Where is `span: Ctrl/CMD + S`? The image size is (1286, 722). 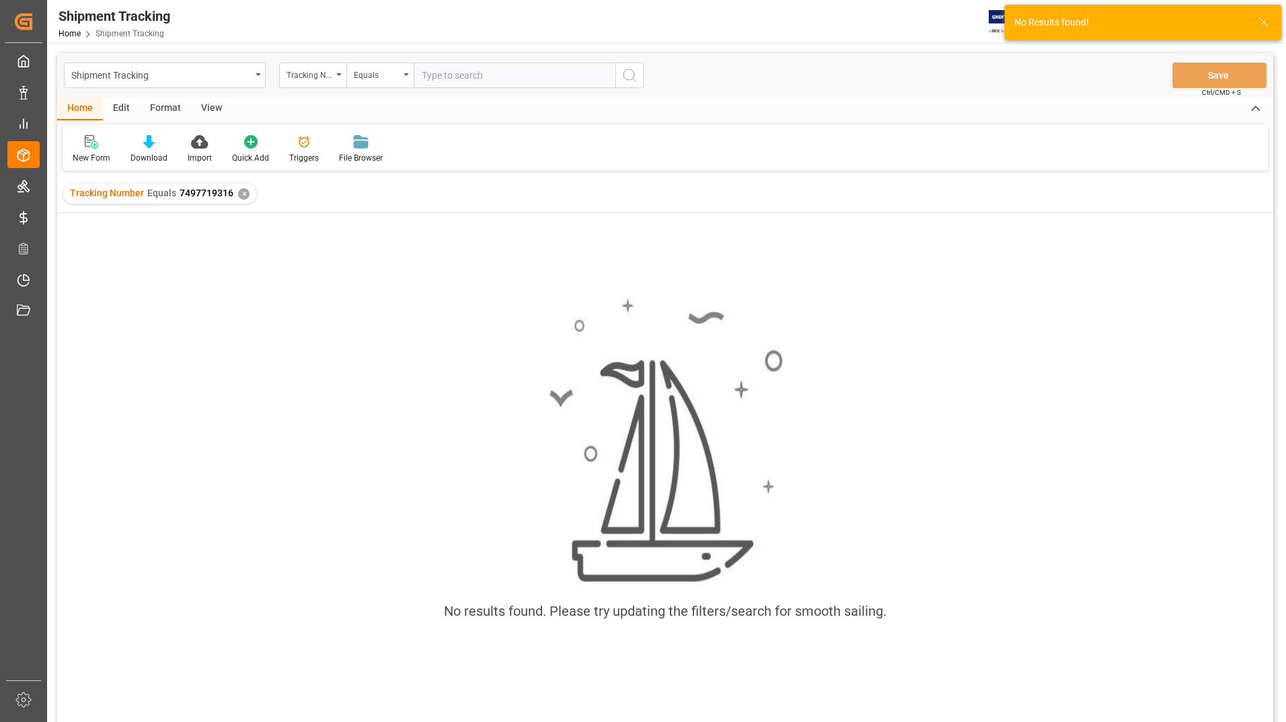 span: Ctrl/CMD + S is located at coordinates (1221, 92).